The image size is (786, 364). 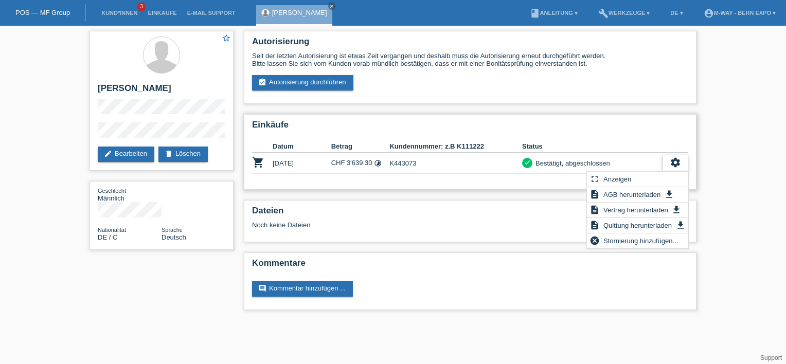 I want to click on i: Fixe Raten (24 Raten), so click(x=378, y=163).